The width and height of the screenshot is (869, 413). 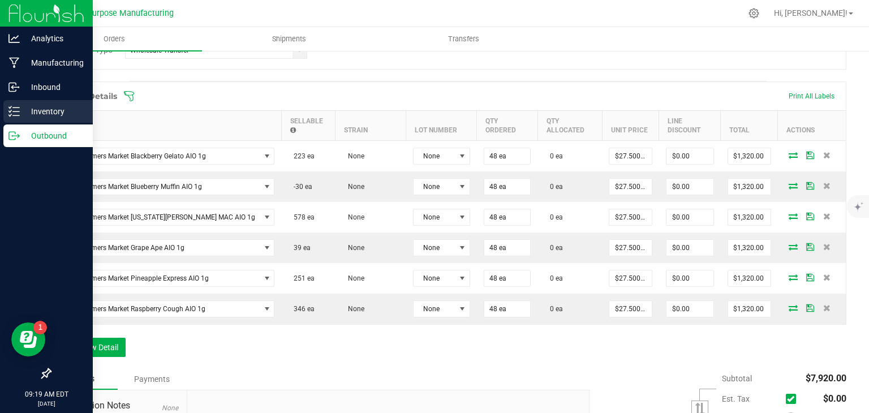 I want to click on th: Qty Ordered, so click(x=507, y=125).